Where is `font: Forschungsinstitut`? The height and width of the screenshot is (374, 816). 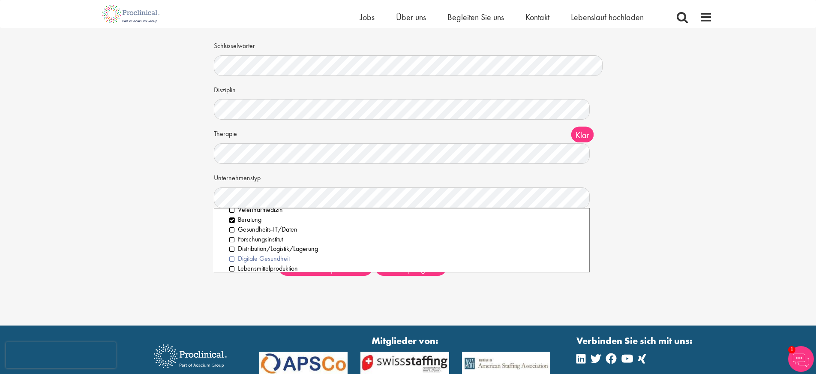 font: Forschungsinstitut is located at coordinates (260, 239).